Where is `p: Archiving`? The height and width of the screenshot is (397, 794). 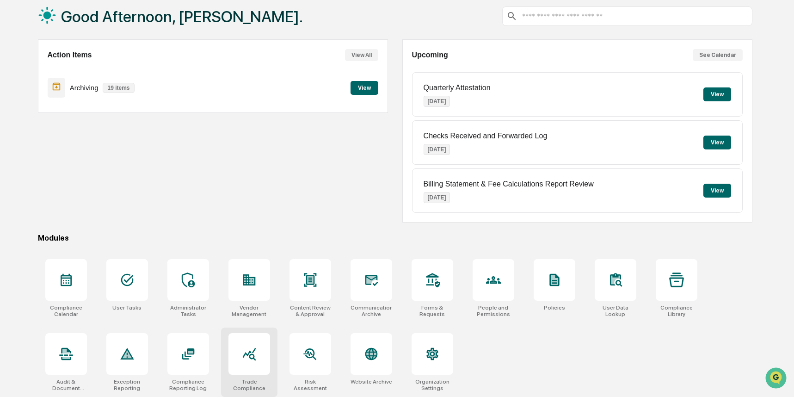 p: Archiving is located at coordinates (84, 87).